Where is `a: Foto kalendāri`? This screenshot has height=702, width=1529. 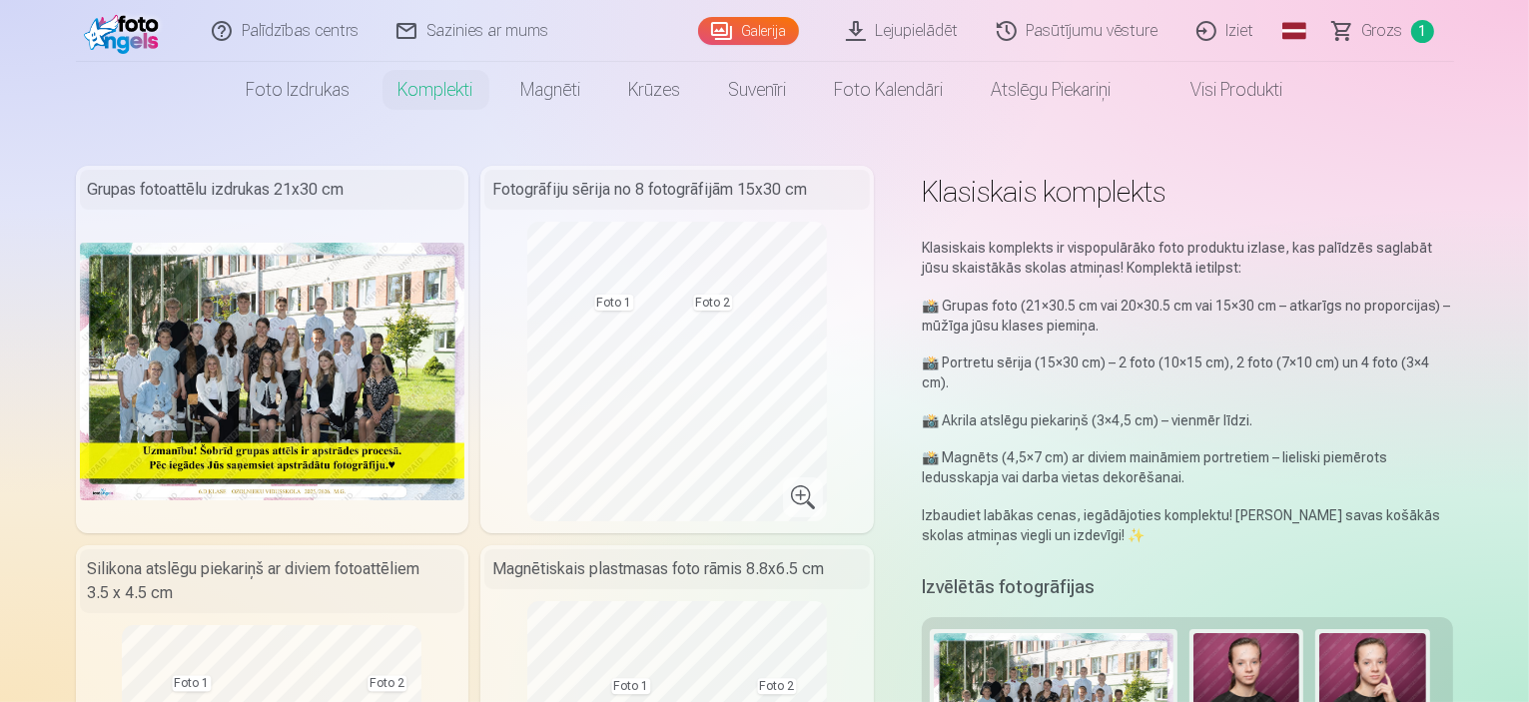 a: Foto kalendāri is located at coordinates (889, 90).